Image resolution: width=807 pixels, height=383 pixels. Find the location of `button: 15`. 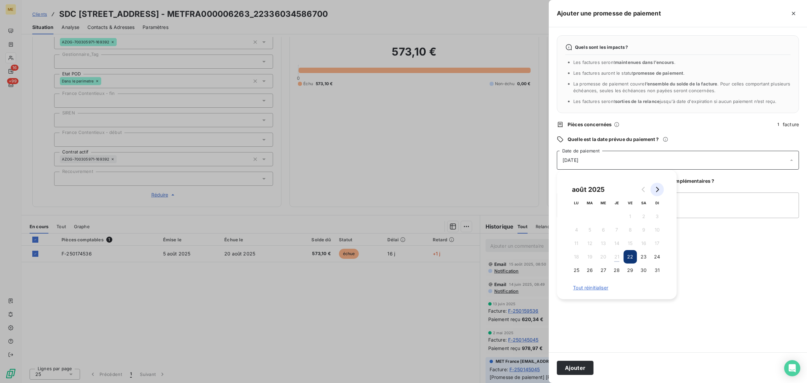

button: 15 is located at coordinates (630, 243).